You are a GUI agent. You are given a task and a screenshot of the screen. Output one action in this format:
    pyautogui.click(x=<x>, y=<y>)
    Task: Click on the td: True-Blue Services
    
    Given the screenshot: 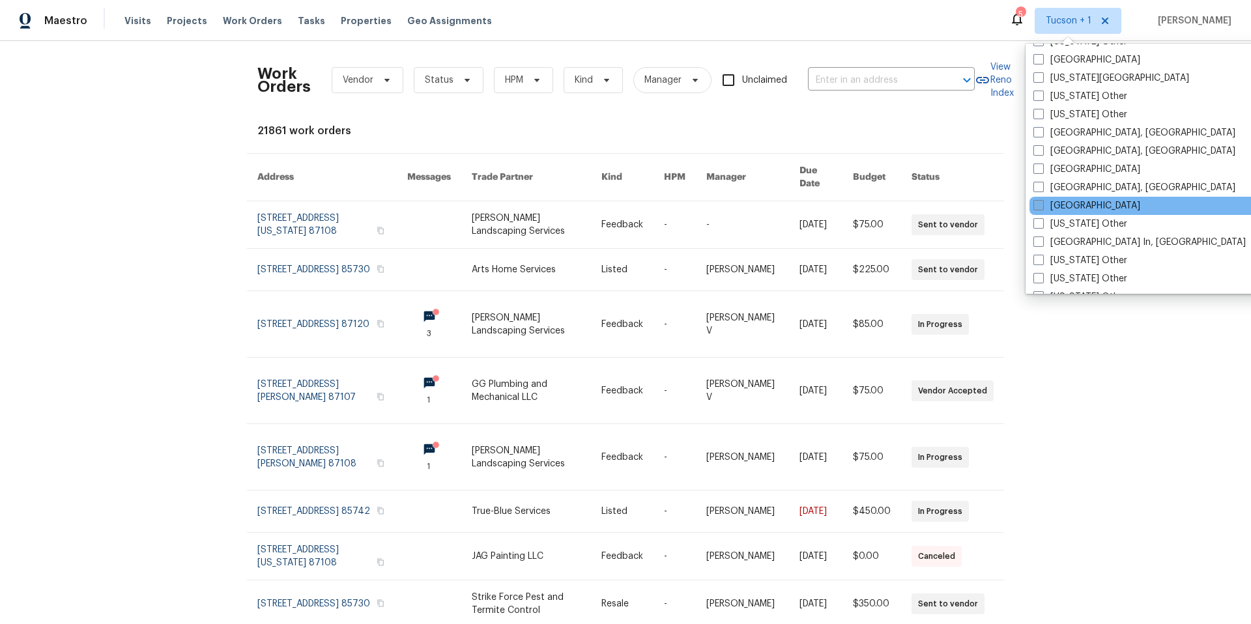 What is the action you would take?
    pyautogui.click(x=526, y=511)
    